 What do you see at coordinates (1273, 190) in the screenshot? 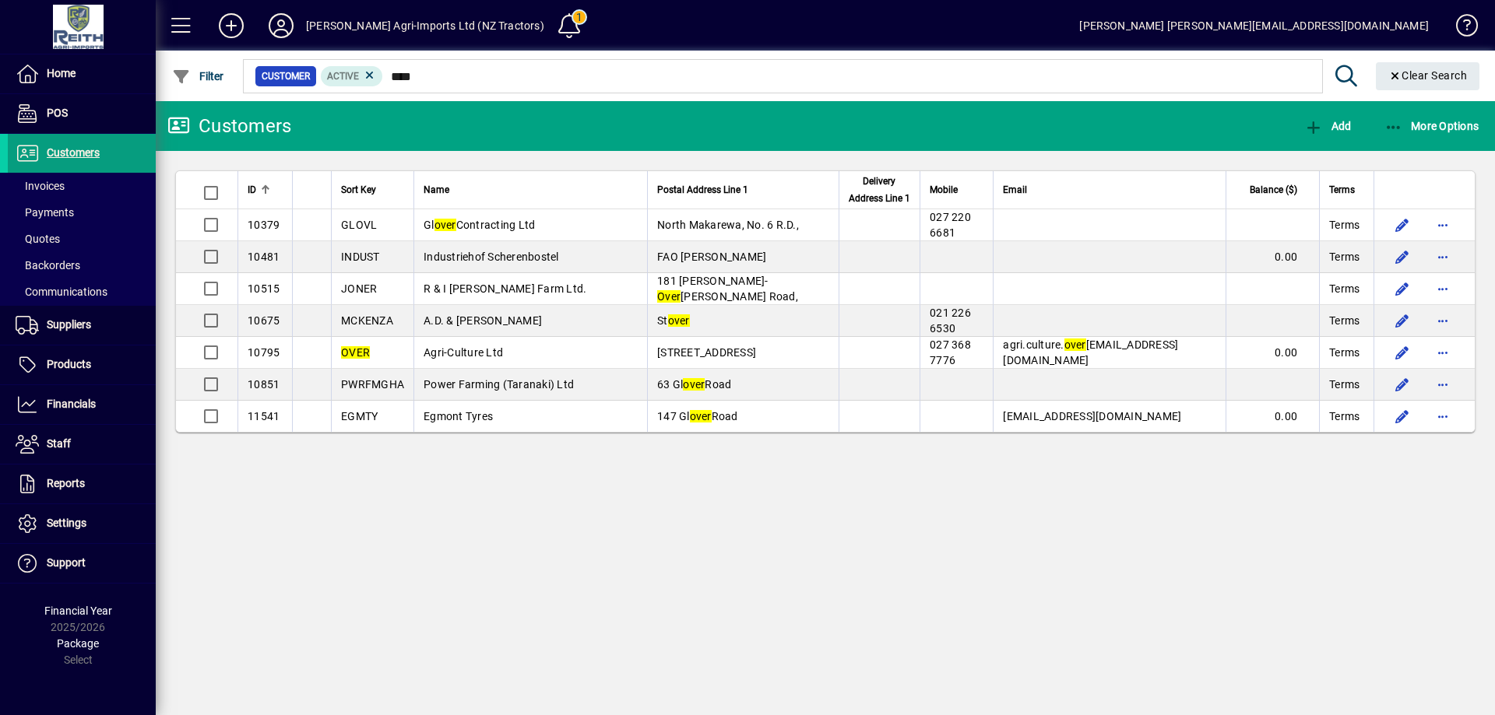
I see `div: Balance ($)` at bounding box center [1273, 190].